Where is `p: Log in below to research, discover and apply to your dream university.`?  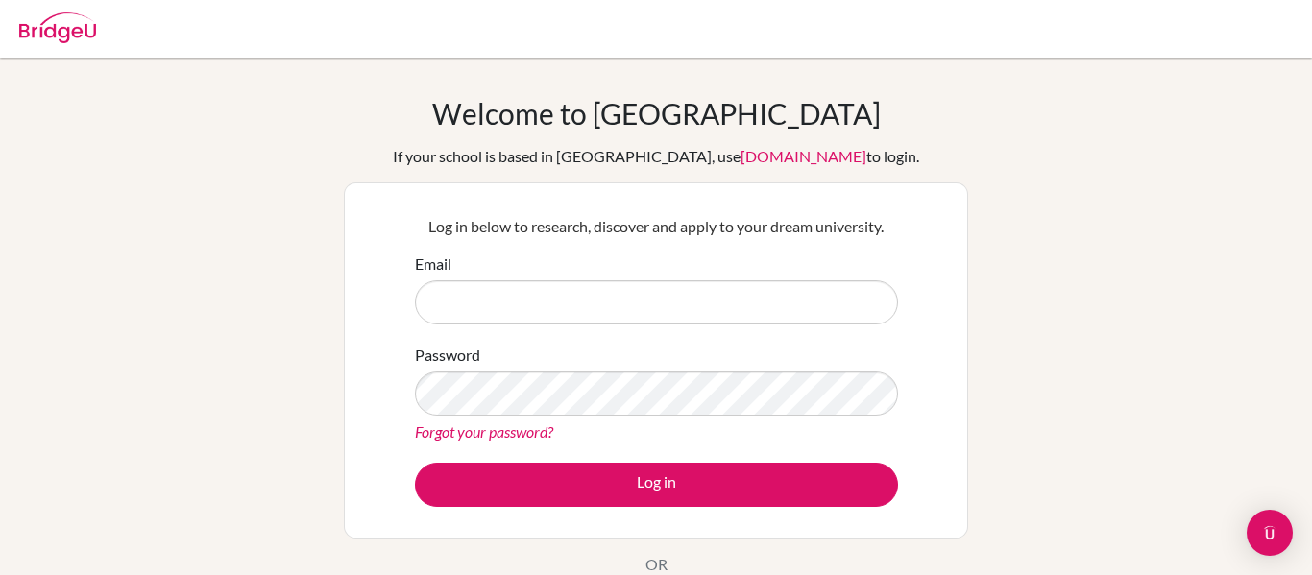 p: Log in below to research, discover and apply to your dream university. is located at coordinates (656, 227).